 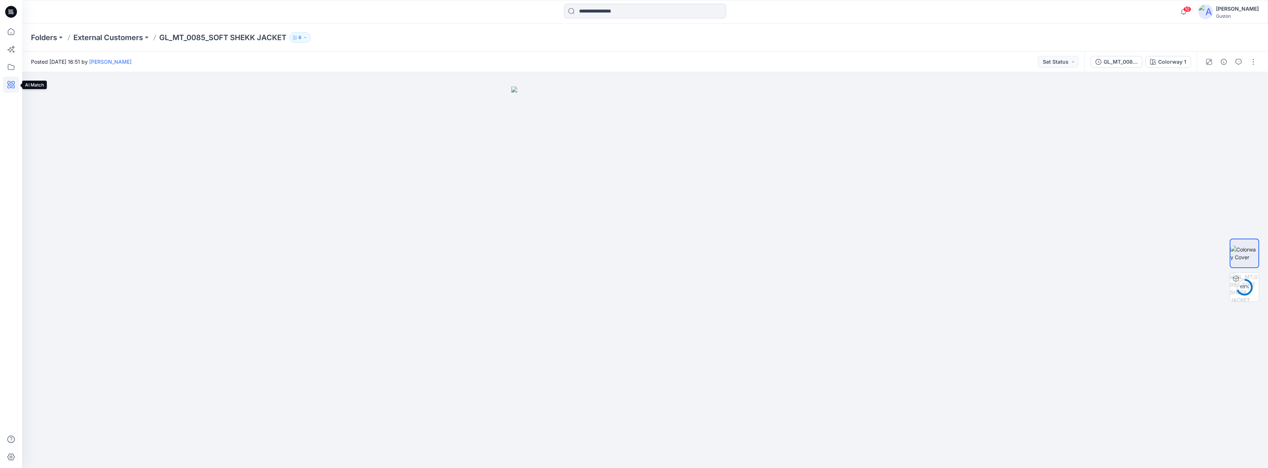 What do you see at coordinates (1168, 62) in the screenshot?
I see `button: Colorway 1` at bounding box center [1168, 62].